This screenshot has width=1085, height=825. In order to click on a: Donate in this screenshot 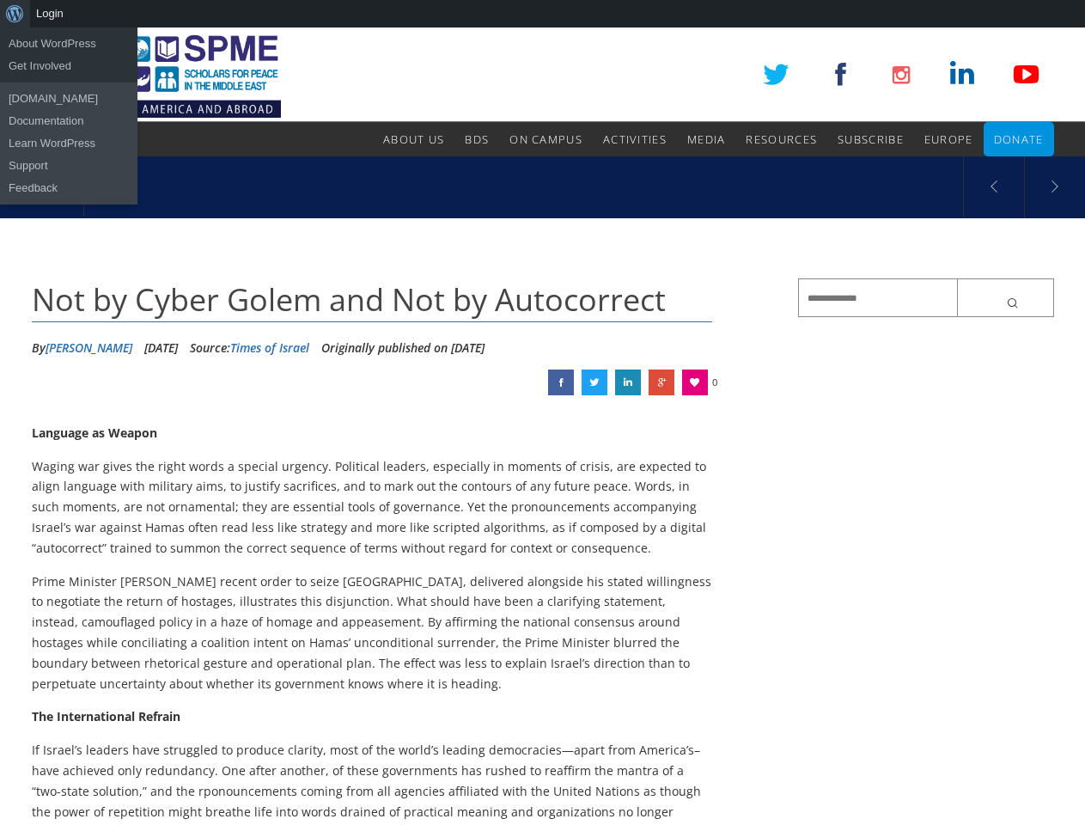, I will do `click(1019, 139)`.